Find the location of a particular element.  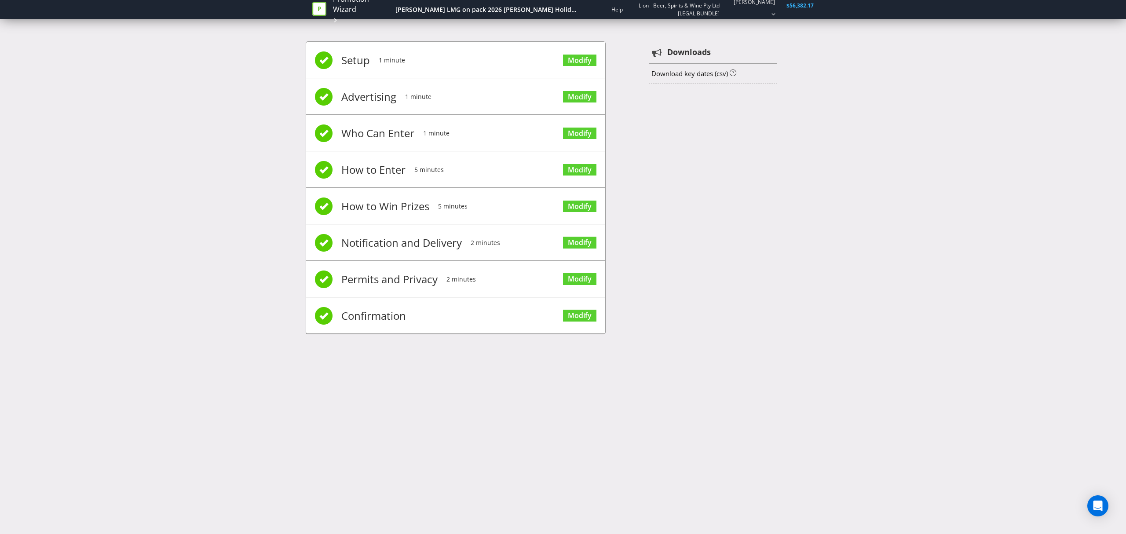

strong: Downloads is located at coordinates (689, 52).